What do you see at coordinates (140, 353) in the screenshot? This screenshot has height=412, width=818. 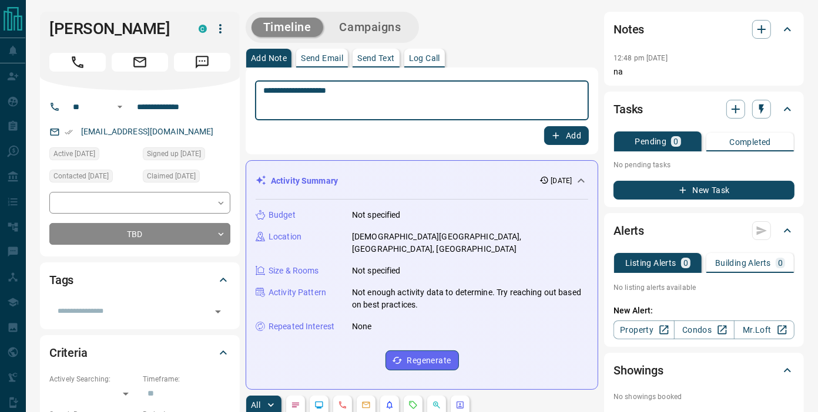 I see `div: Criteria` at bounding box center [140, 353].